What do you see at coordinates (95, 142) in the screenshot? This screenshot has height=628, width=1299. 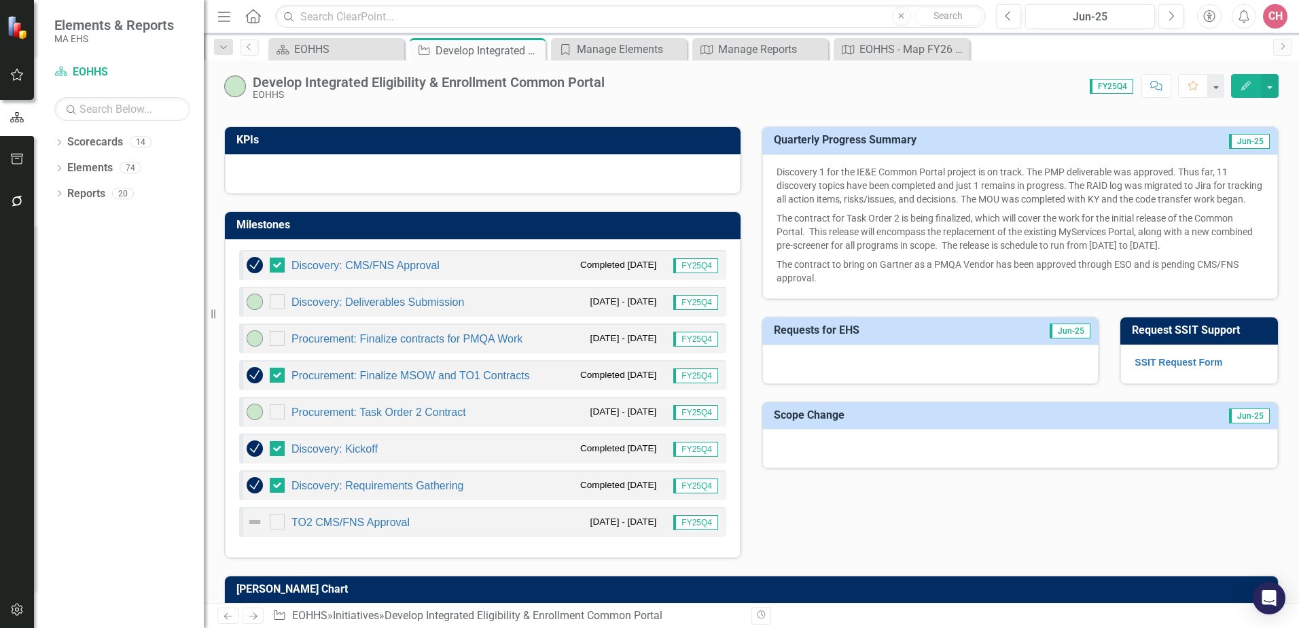 I see `a: Scorecards` at bounding box center [95, 142].